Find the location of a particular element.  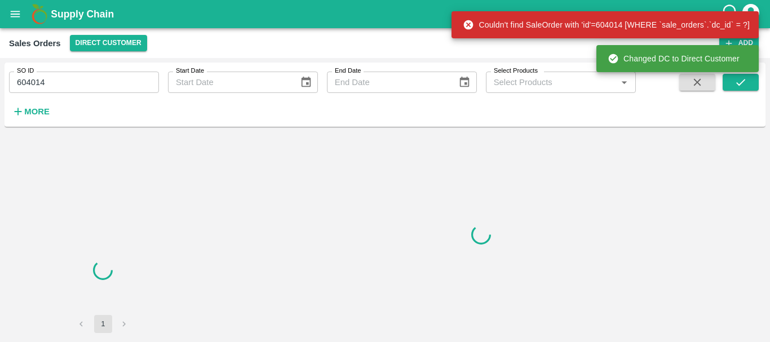

label: SO ID is located at coordinates (25, 71).